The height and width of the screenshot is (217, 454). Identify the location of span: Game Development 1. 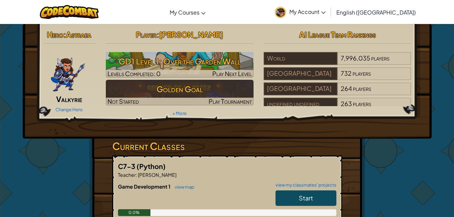
(145, 186).